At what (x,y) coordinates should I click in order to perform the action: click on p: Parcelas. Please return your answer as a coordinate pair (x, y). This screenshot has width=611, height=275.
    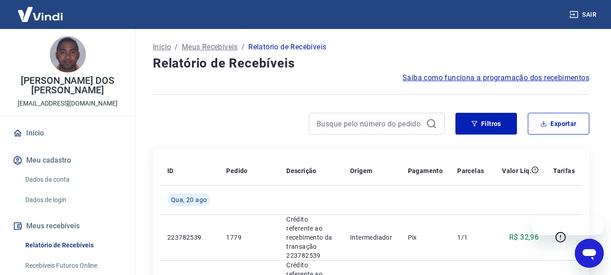
    Looking at the image, I should click on (470, 171).